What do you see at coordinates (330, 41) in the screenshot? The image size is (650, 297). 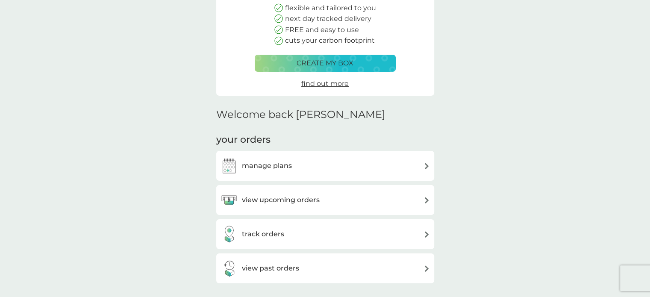 I see `p: cuts your carbon footprint` at bounding box center [330, 41].